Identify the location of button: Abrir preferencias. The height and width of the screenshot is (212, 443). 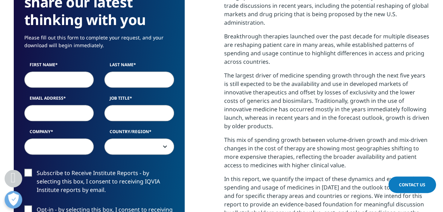
(13, 200).